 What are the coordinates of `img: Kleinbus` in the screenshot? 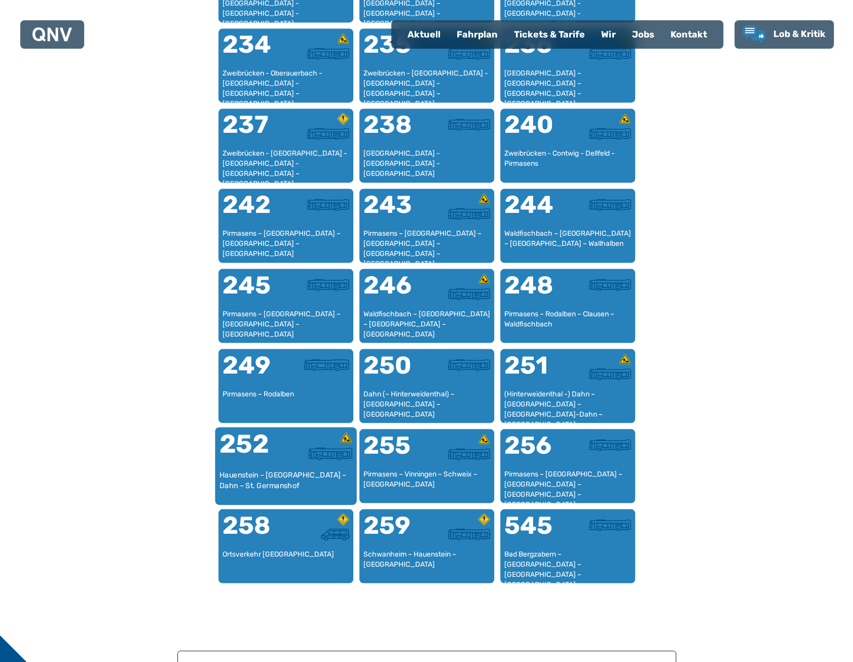 It's located at (334, 534).